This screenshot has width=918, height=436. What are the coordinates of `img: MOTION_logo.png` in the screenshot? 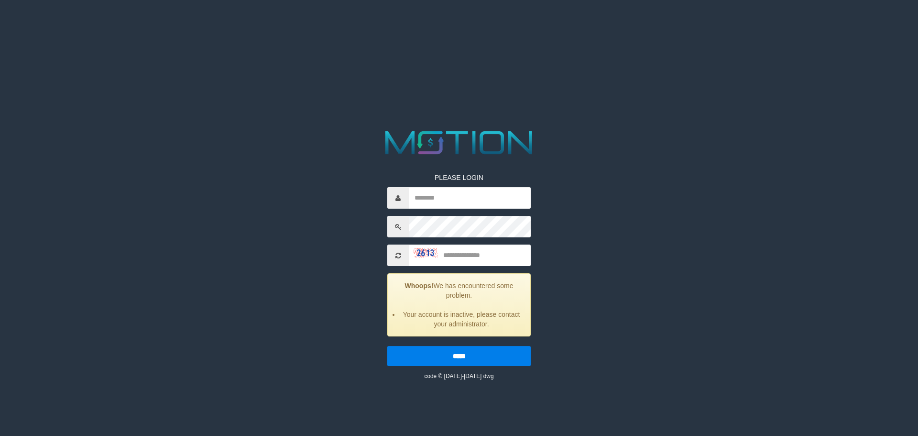 It's located at (459, 142).